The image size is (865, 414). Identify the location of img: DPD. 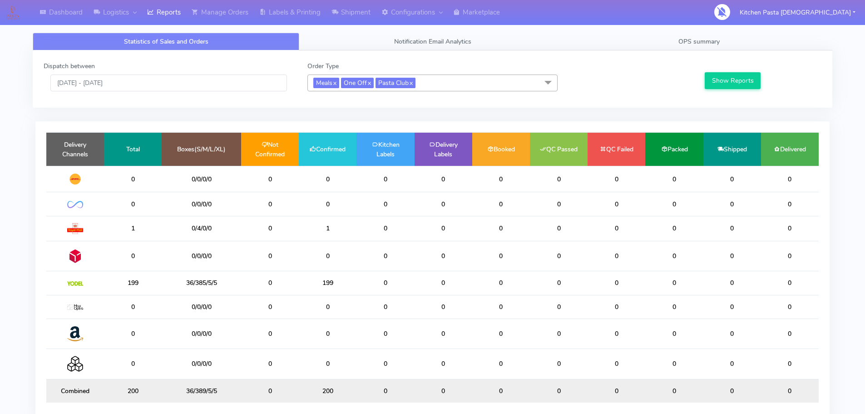
(75, 256).